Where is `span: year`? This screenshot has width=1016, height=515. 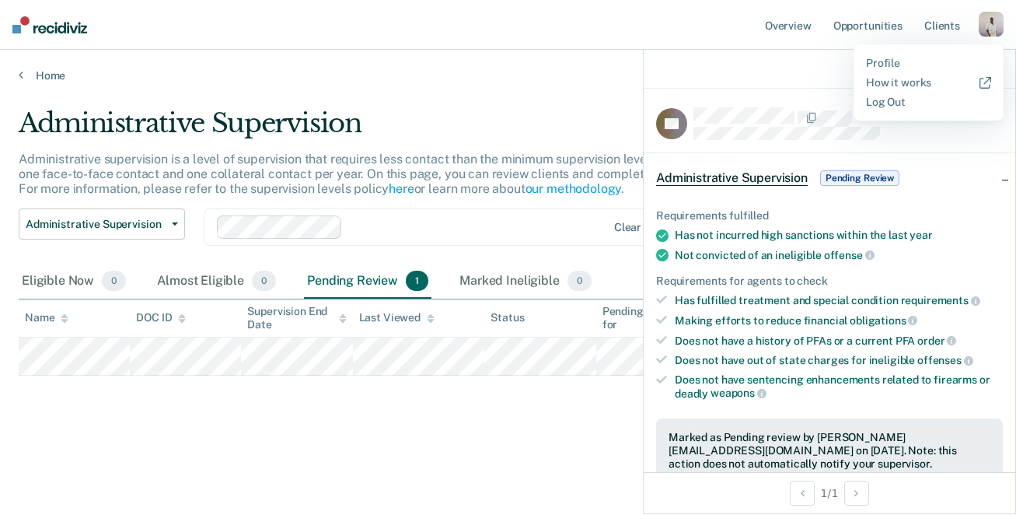
span: year is located at coordinates (921, 235).